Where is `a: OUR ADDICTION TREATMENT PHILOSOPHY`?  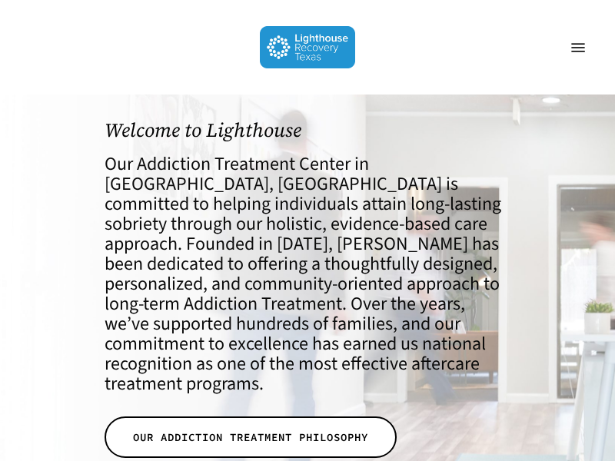 a: OUR ADDICTION TREATMENT PHILOSOPHY is located at coordinates (251, 437).